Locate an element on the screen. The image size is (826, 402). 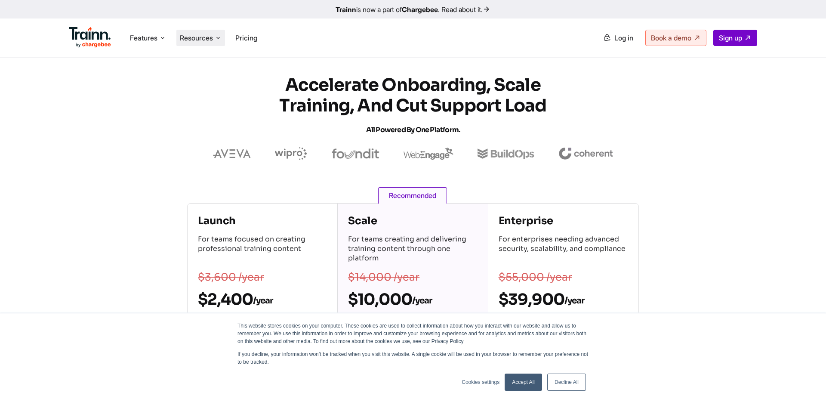
b: Trainn is located at coordinates (346, 9).